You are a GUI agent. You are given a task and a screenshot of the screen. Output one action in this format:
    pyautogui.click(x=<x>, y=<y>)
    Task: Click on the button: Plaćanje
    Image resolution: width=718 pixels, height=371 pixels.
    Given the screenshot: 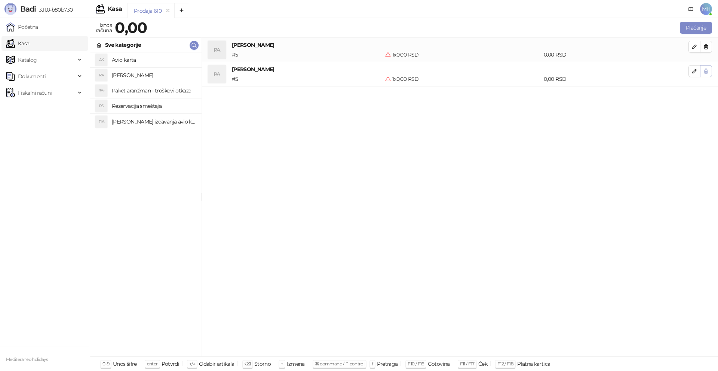 What is the action you would take?
    pyautogui.click(x=696, y=28)
    